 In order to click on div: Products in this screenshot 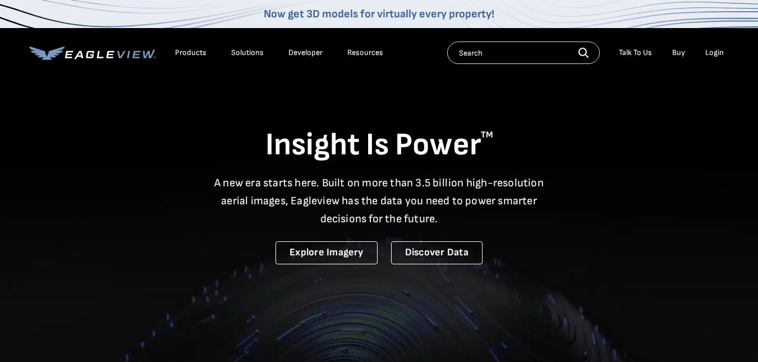, I will do `click(191, 53)`.